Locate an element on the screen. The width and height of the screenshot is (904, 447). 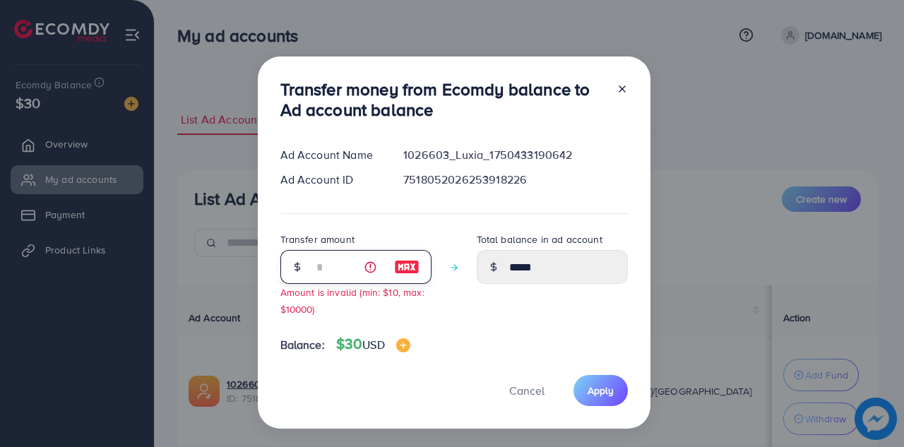
span: Balance: is located at coordinates (302, 345).